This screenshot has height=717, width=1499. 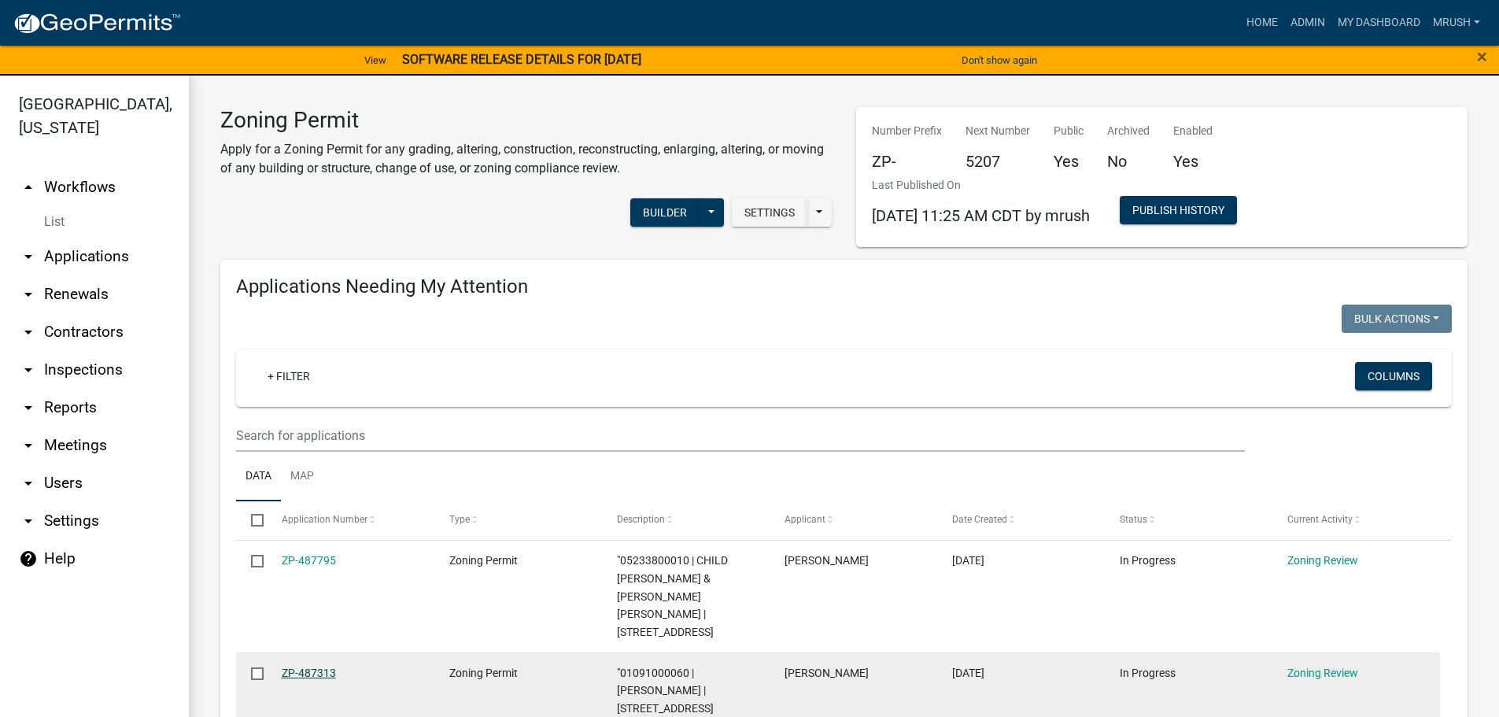 What do you see at coordinates (375, 60) in the screenshot?
I see `a: View` at bounding box center [375, 60].